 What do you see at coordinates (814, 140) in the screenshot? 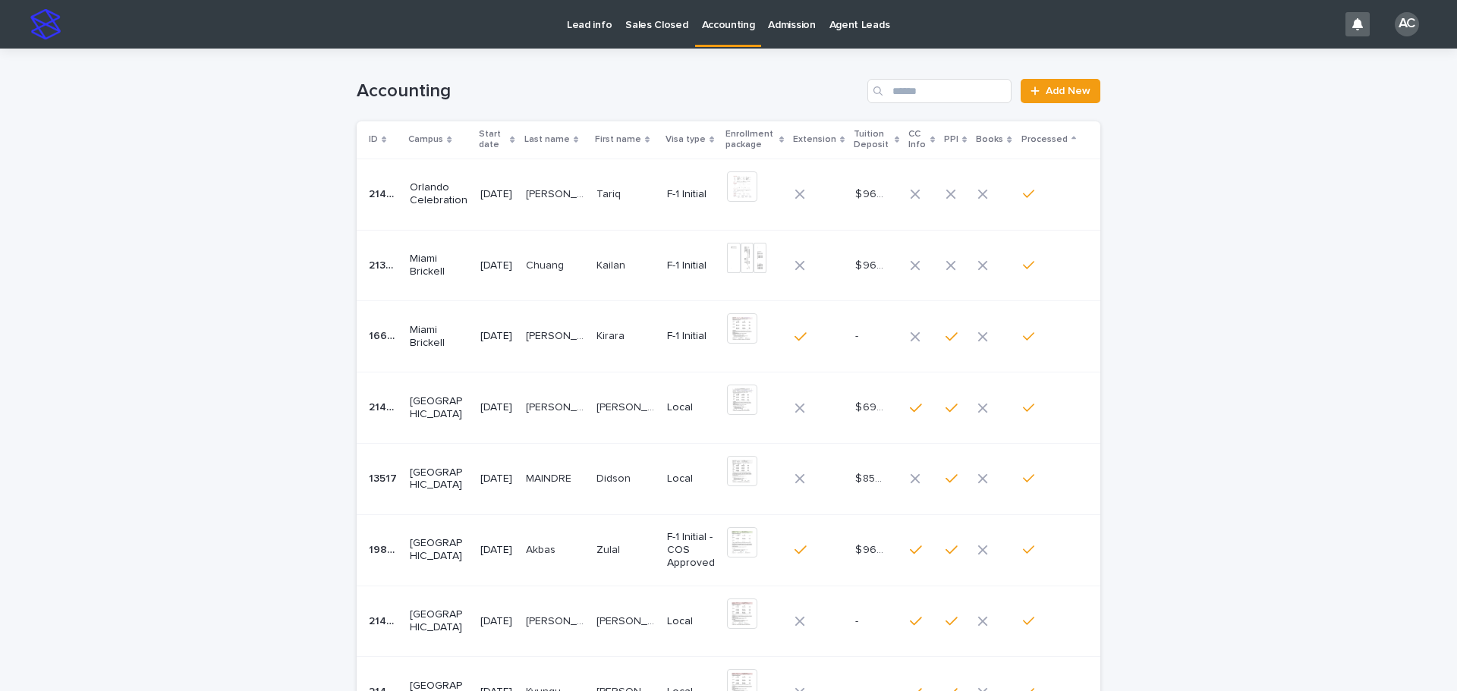
I see `p: Extension` at bounding box center [814, 140].